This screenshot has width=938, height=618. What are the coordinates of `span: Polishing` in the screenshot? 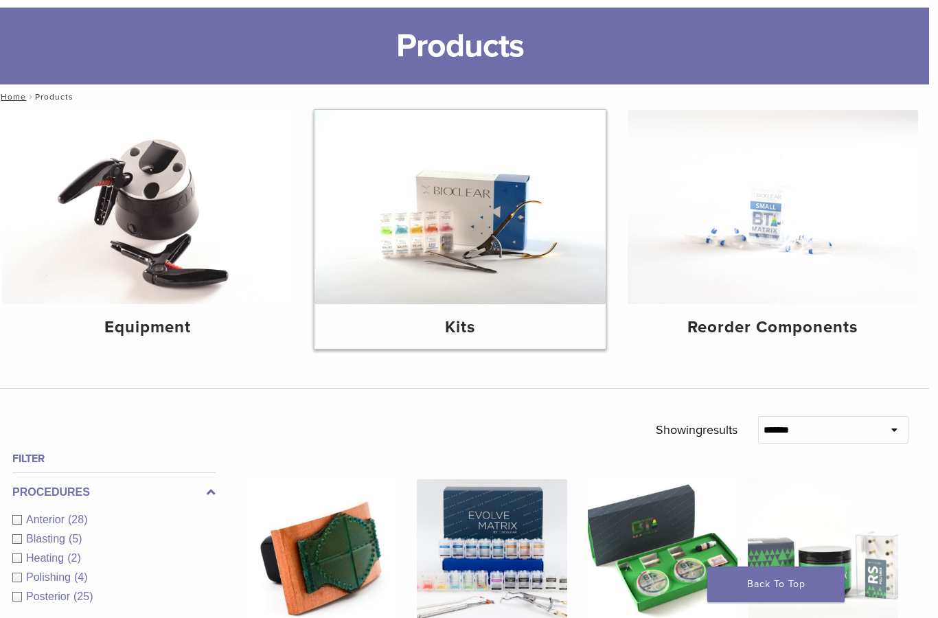 It's located at (50, 577).